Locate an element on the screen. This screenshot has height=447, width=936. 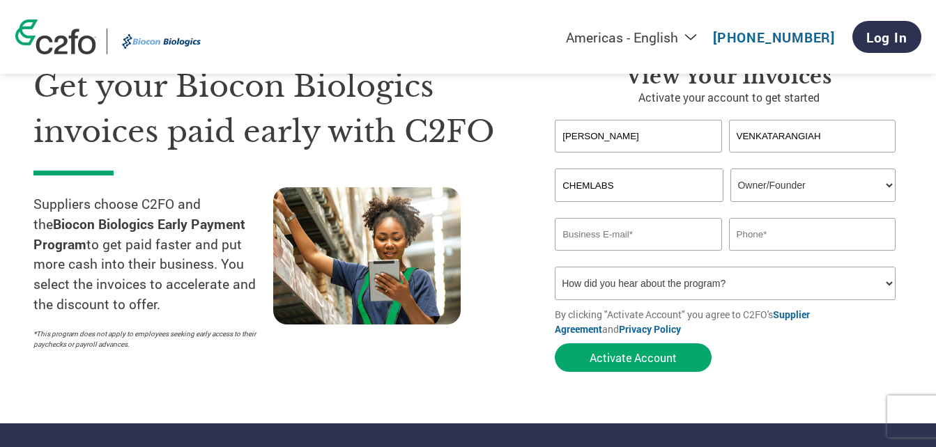
div: Invalid first name or first name is too long is located at coordinates (638, 158).